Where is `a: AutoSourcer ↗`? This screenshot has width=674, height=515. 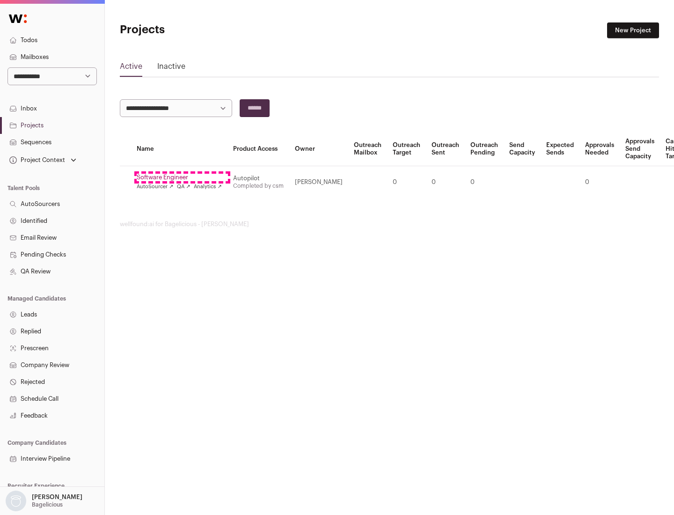 a: AutoSourcer ↗ is located at coordinates (155, 187).